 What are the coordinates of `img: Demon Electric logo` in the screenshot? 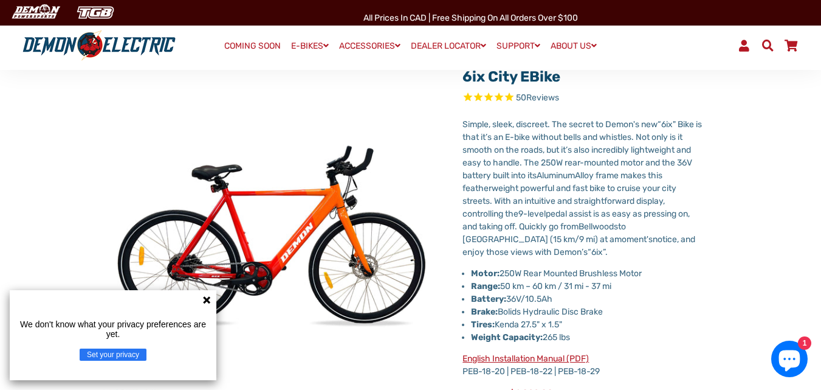 It's located at (99, 46).